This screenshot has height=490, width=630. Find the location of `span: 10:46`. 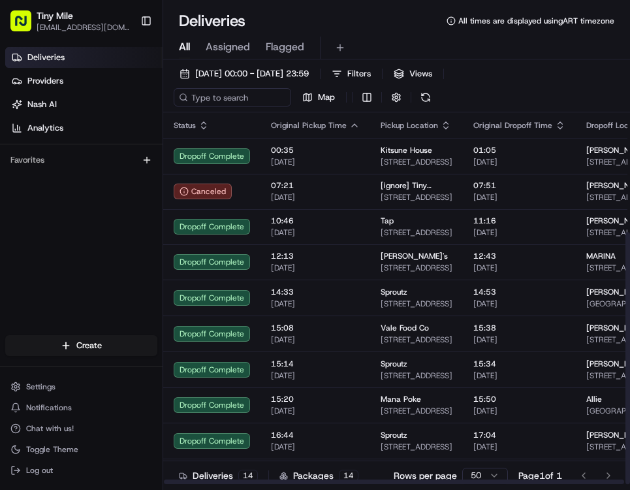

span: 10:46 is located at coordinates (315, 221).